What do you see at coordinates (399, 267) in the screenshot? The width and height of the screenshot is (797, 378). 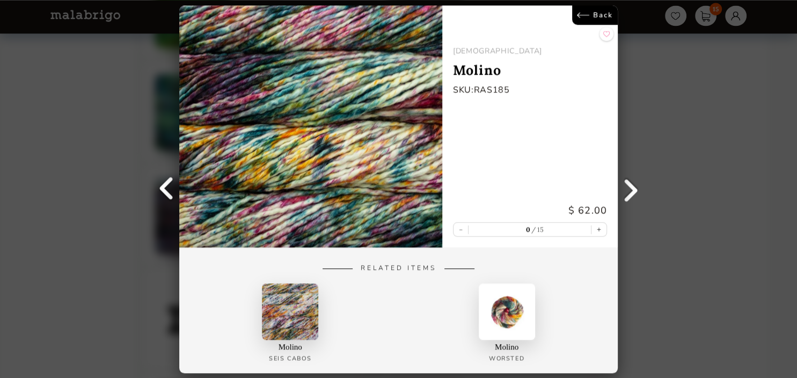 I see `p: Related Items` at bounding box center [399, 267].